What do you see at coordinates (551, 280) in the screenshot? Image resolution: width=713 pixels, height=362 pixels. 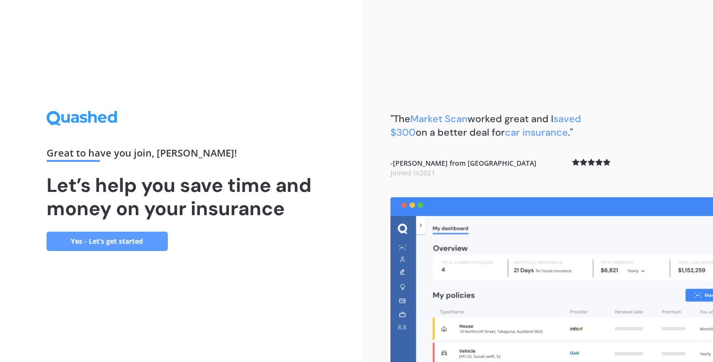 I see `img: dashboard.webp` at bounding box center [551, 280].